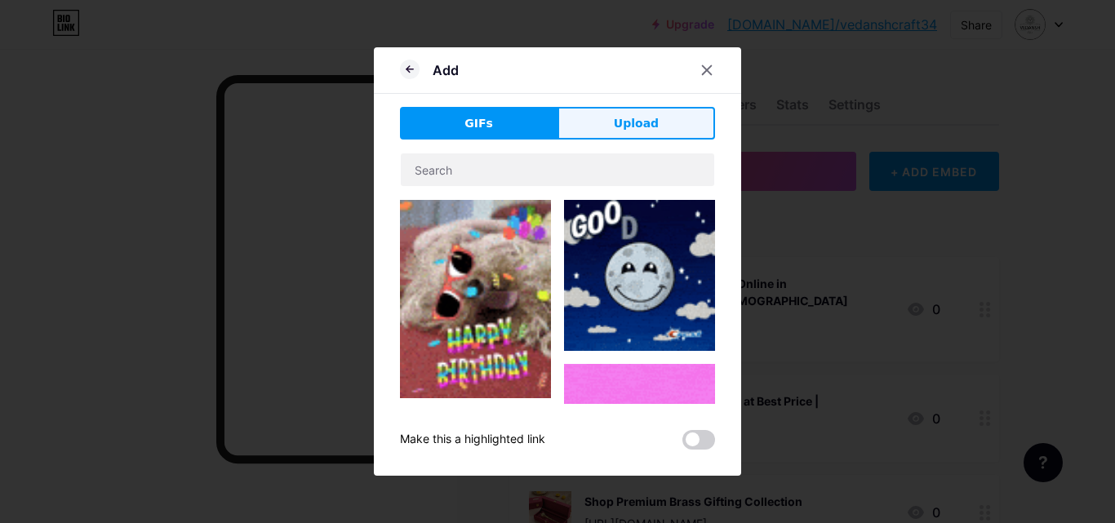 The image size is (1115, 523). Describe the element at coordinates (636, 123) in the screenshot. I see `button: Upload` at that location.